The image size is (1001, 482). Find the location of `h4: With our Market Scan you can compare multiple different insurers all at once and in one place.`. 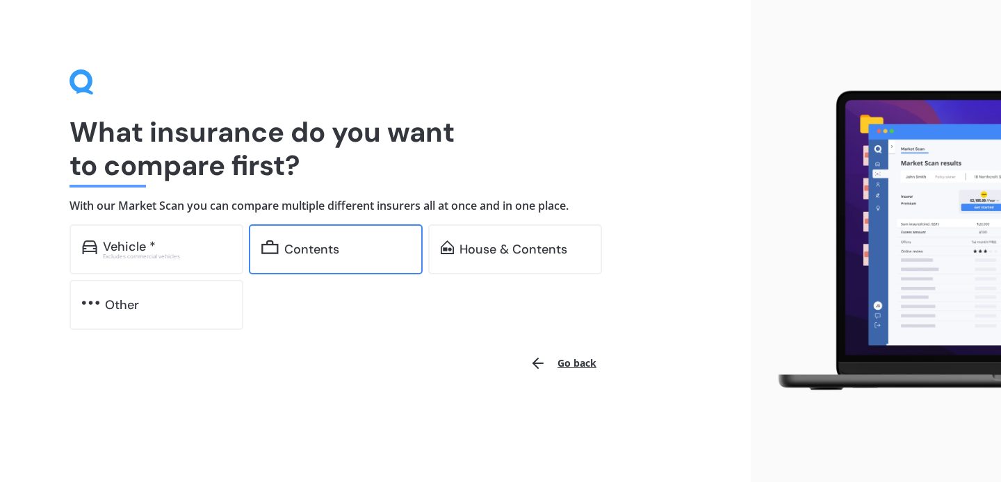

h4: With our Market Scan you can compare multiple different insurers all at once and in one place. is located at coordinates (375, 206).